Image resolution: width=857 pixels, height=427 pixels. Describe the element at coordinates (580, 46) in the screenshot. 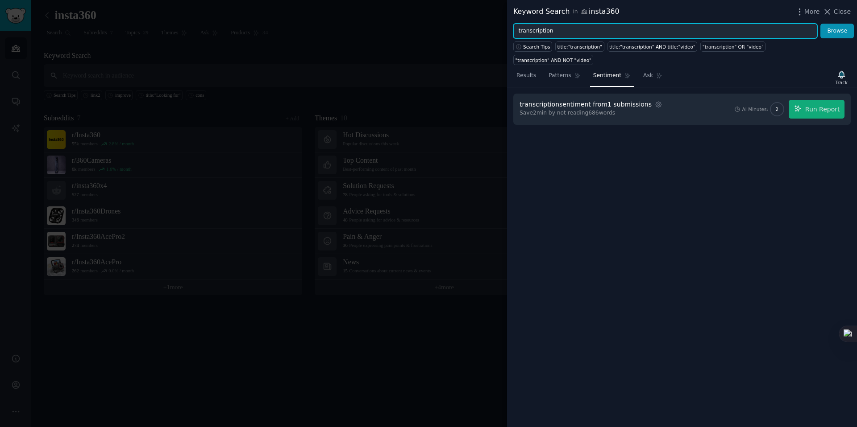

I see `a: title:"transcription"` at that location.